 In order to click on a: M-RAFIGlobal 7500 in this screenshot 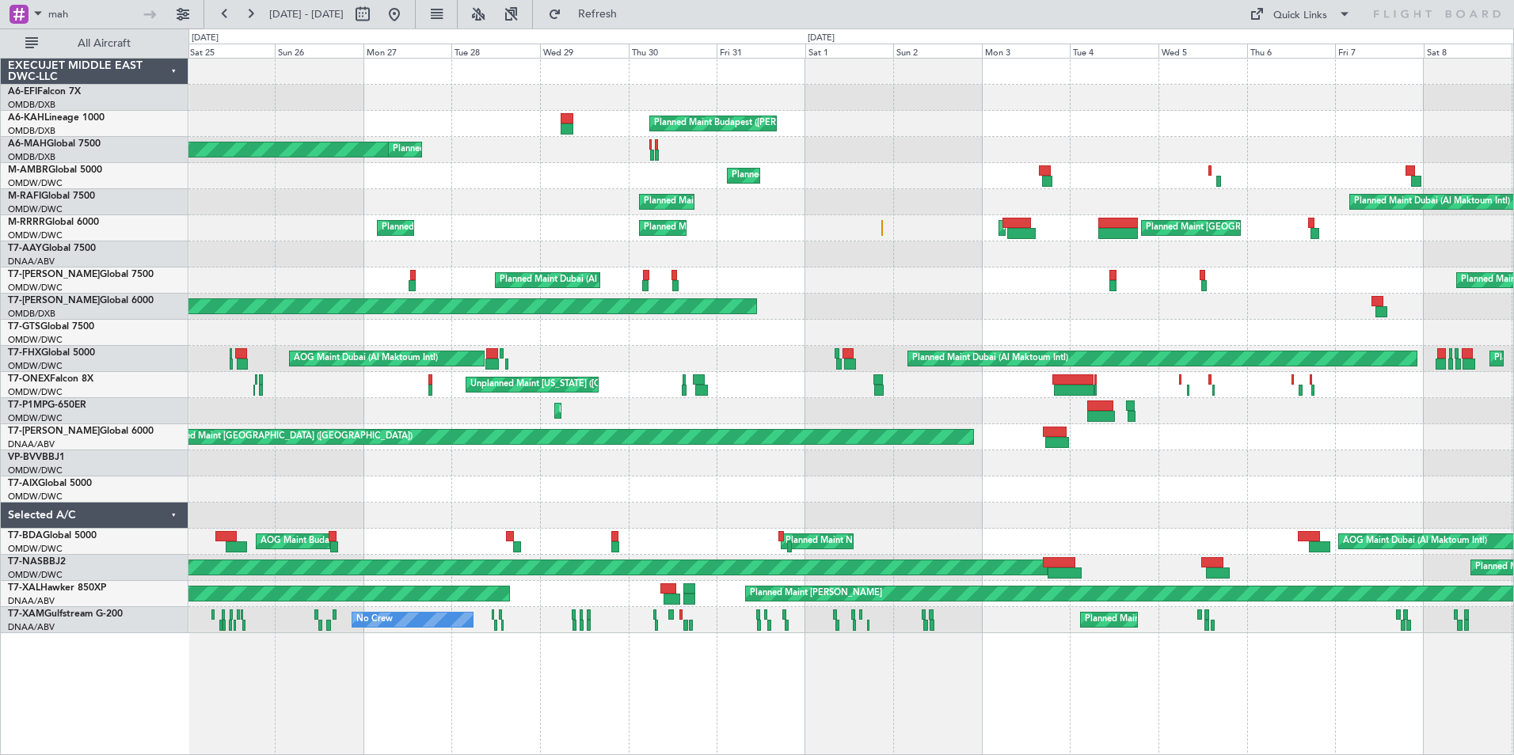, I will do `click(51, 196)`.